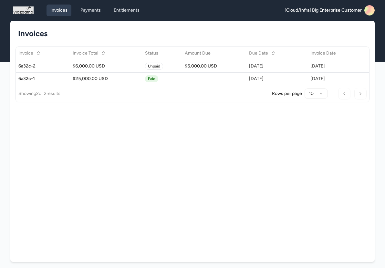  I want to click on span: [Cloud/Infra] Big Enterprise Customer, so click(323, 10).